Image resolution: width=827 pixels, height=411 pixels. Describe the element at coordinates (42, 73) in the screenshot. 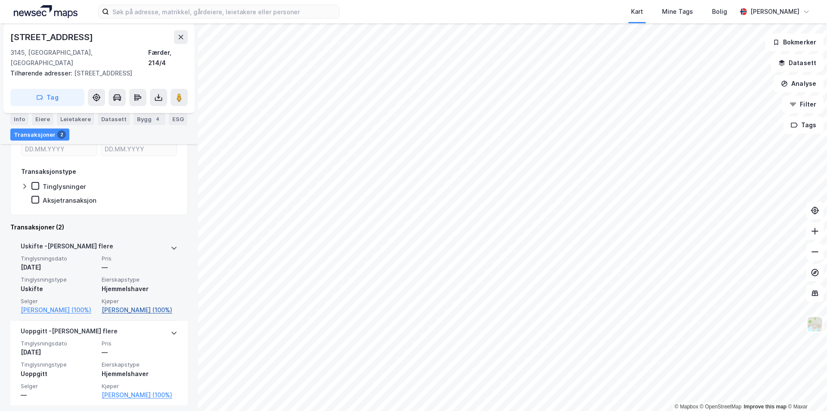

I see `span: Tilhørende adresser:` at that location.